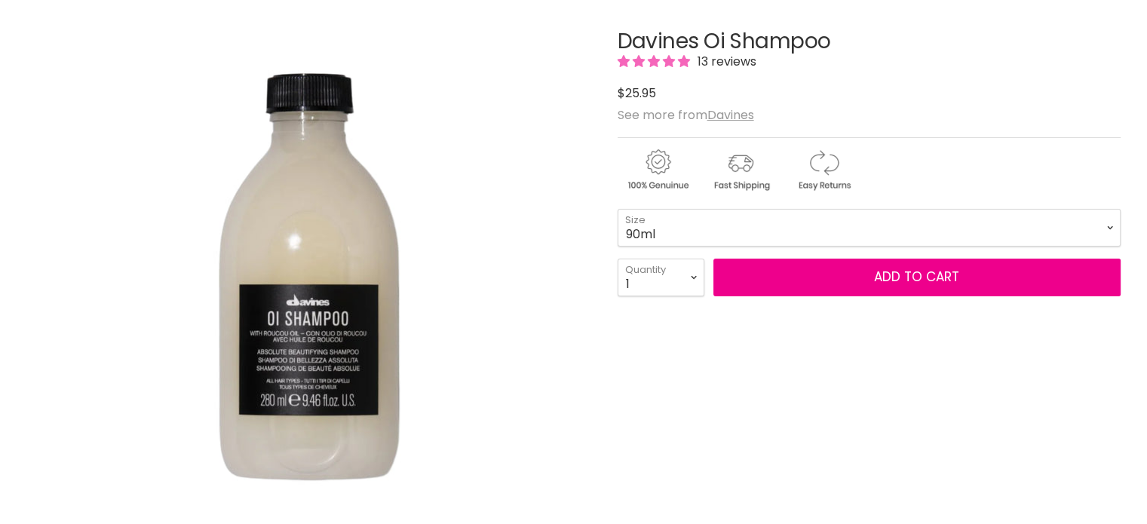 The height and width of the screenshot is (524, 1147). I want to click on button: Add to cart, so click(917, 278).